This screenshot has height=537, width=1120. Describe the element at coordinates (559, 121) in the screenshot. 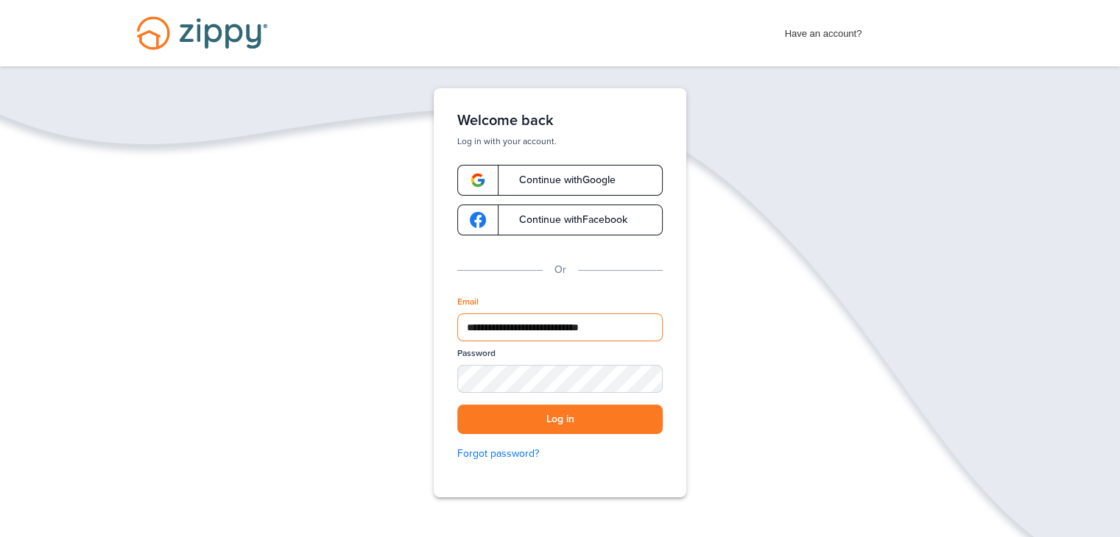

I see `h1: Welcome back` at that location.